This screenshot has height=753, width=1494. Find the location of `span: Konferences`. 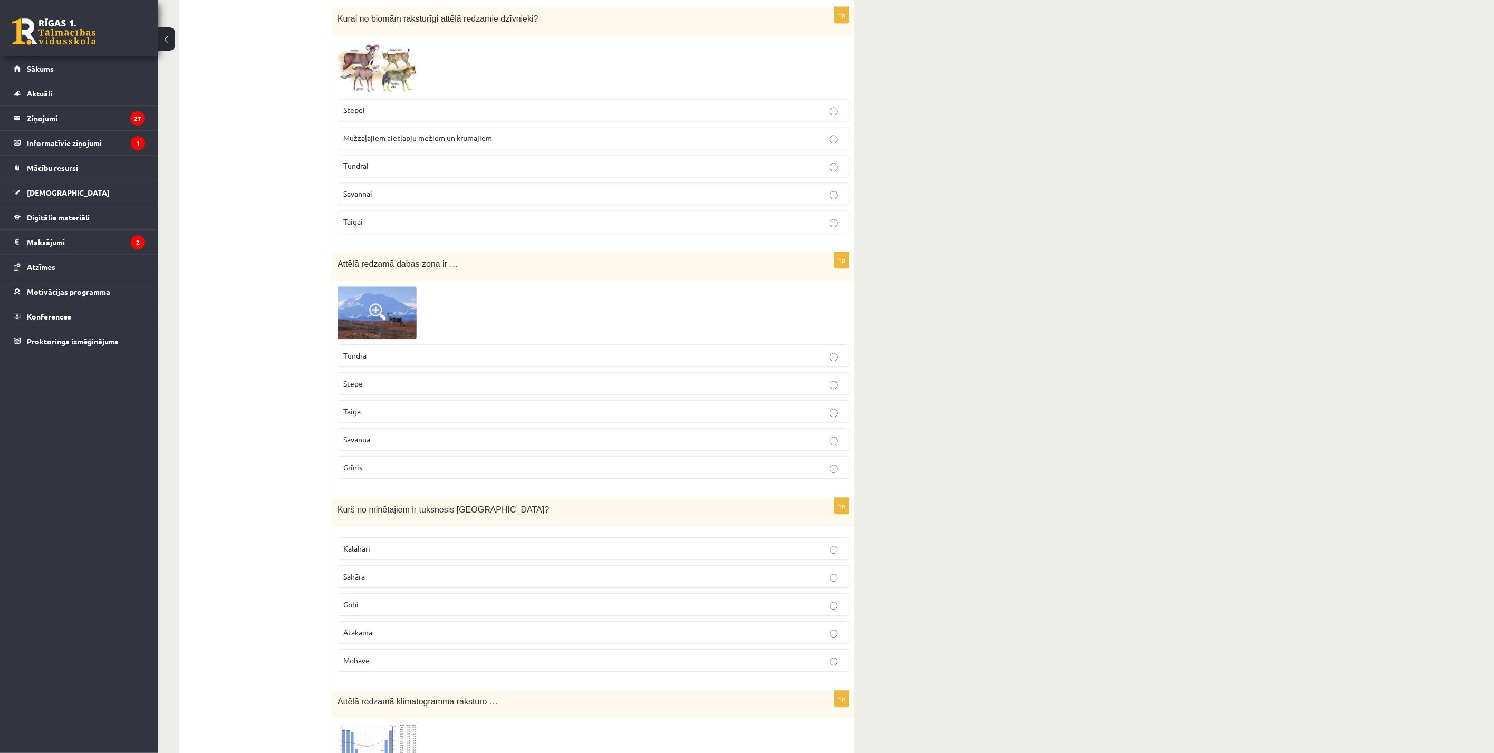

span: Konferences is located at coordinates (49, 316).